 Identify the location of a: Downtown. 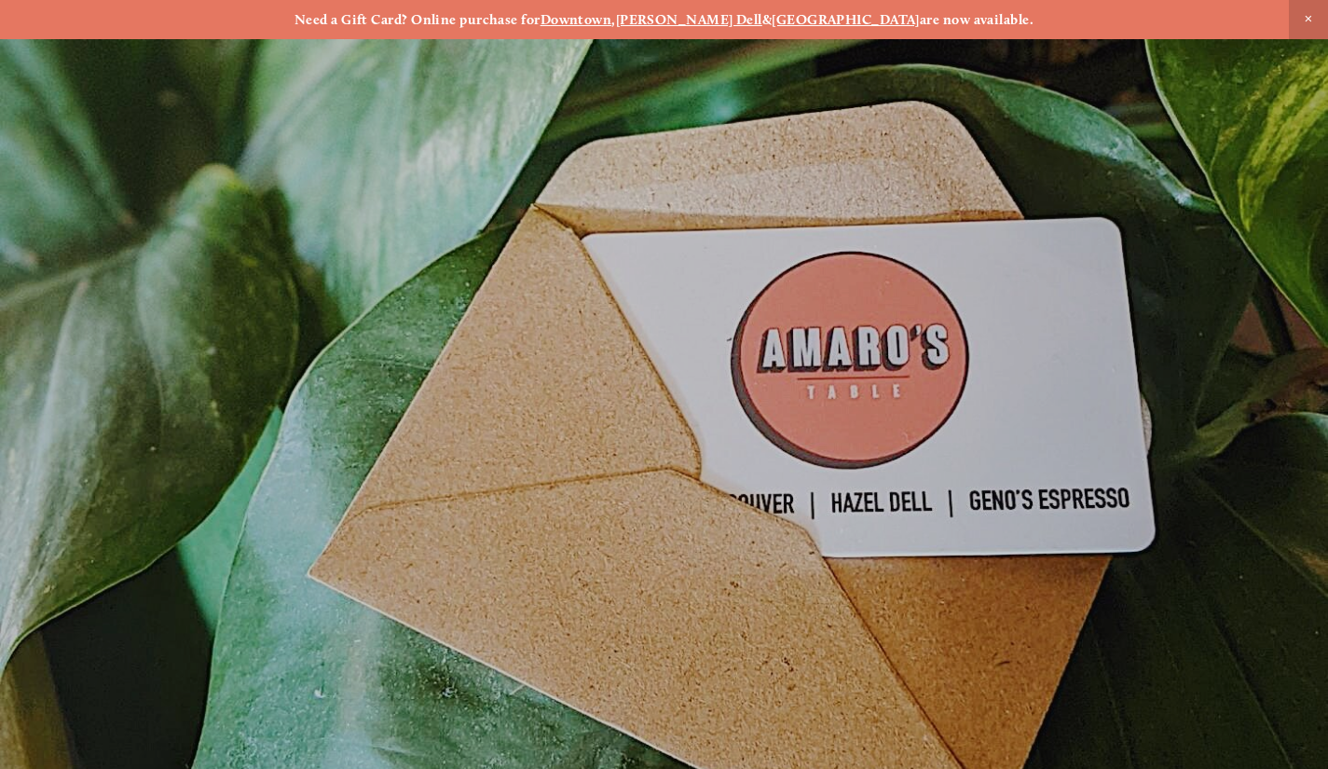
(576, 20).